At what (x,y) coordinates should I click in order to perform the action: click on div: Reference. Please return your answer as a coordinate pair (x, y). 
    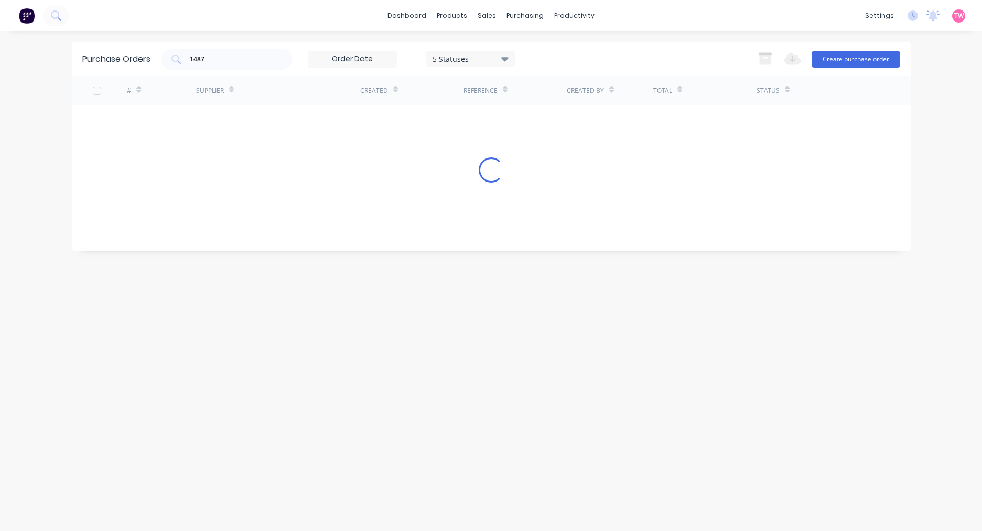
    Looking at the image, I should click on (480, 91).